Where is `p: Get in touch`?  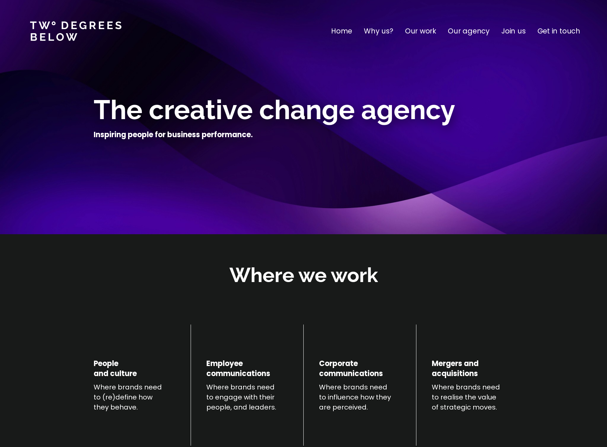
p: Get in touch is located at coordinates (559, 31).